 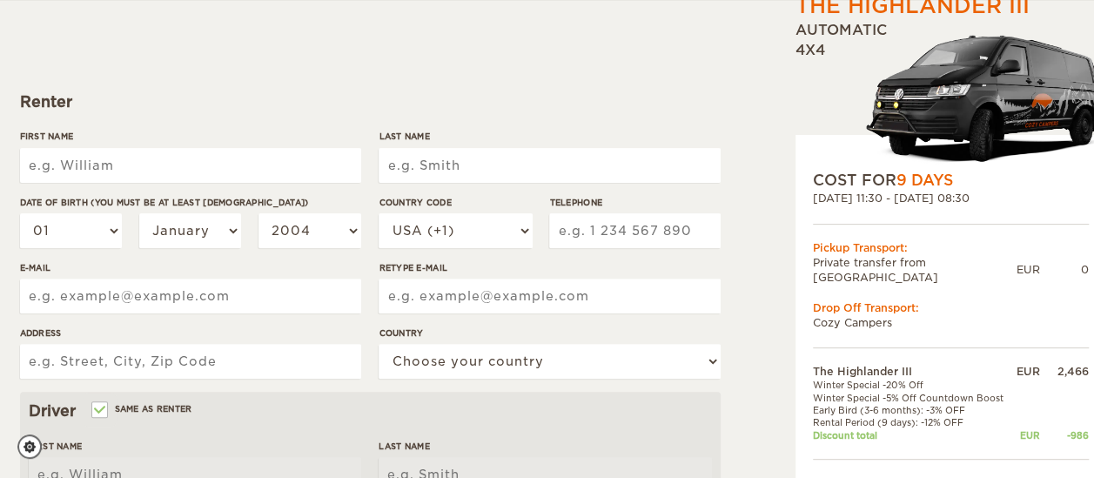 I want to click on td: Discount total, so click(x=913, y=435).